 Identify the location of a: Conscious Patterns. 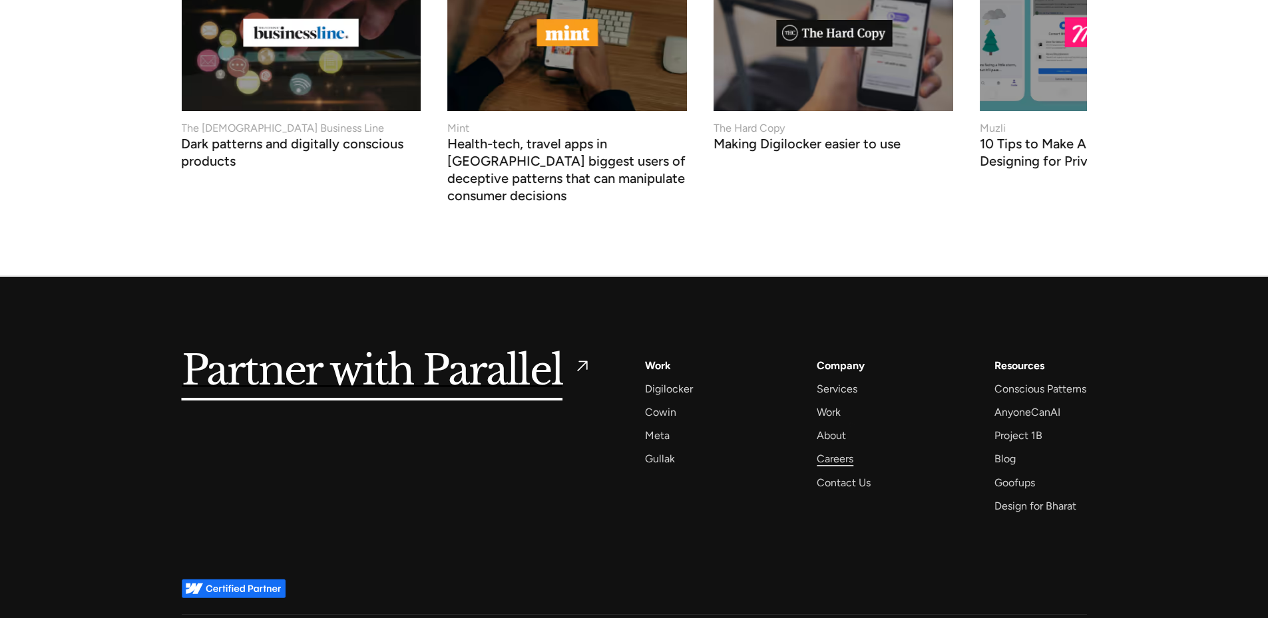
(1040, 389).